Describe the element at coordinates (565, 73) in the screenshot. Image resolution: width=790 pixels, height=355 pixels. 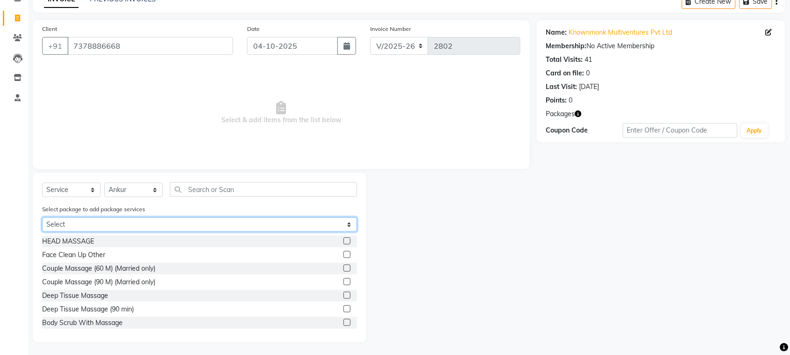
I see `div: Card on file:` at that location.